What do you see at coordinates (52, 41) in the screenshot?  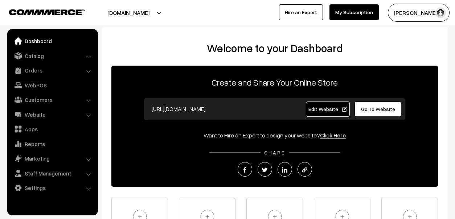 I see `a: Dashboard` at bounding box center [52, 41].